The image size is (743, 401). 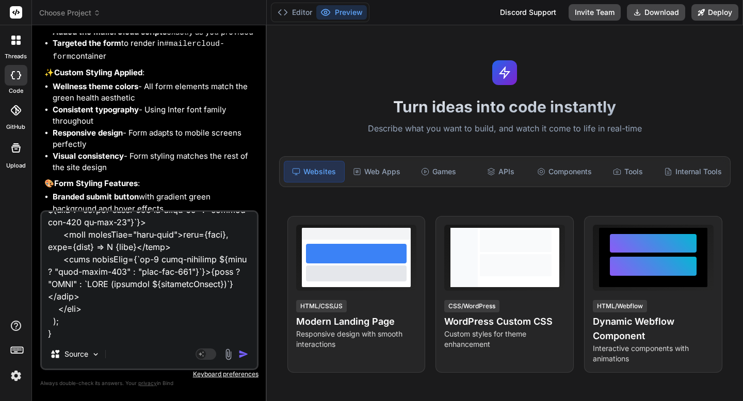 I want to click on p: Always double-check its answers. Your in Bind, so click(x=149, y=383).